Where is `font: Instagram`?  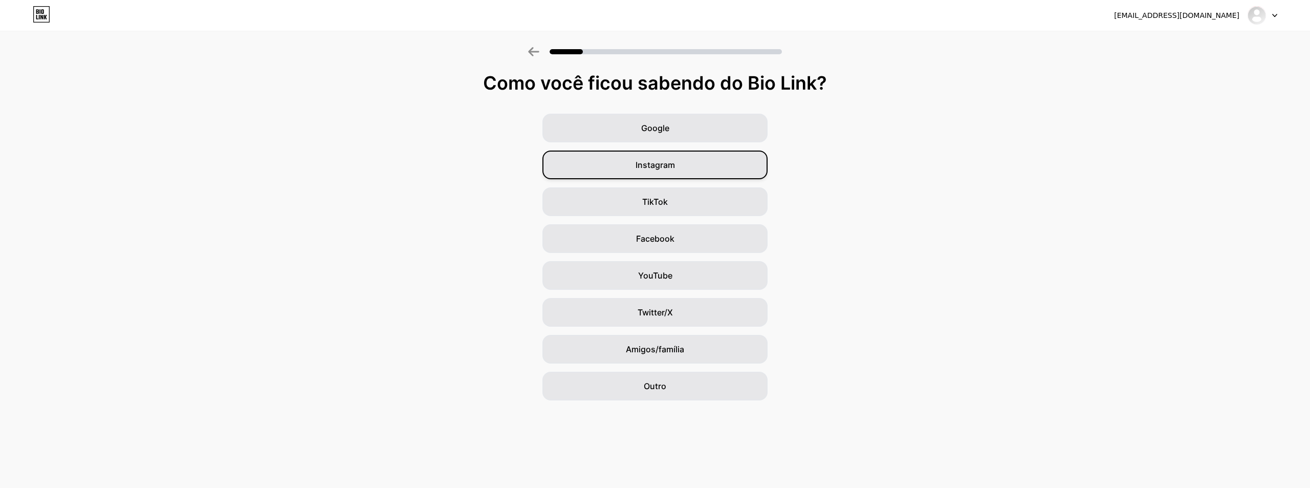
font: Instagram is located at coordinates (655, 165).